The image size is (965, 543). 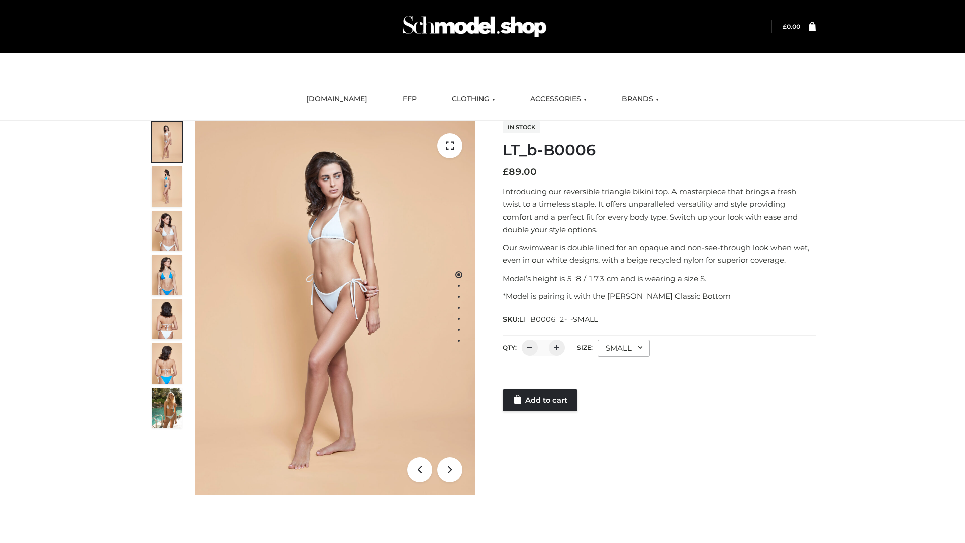 I want to click on img: ArielClassicBikiniTop_CloudNine_AzureSky_OW114ECO_4-scaled.jpg, so click(x=167, y=275).